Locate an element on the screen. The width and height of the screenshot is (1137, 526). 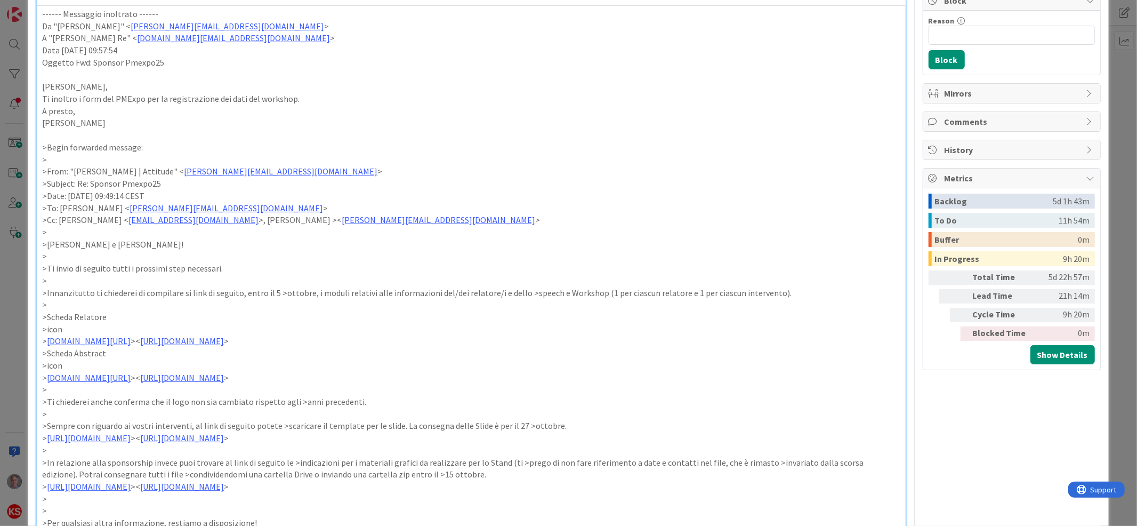
p: >Sempre con riguardo ai vostri interventi, al link di seguito potete >scaricare il template per l... is located at coordinates (471, 425).